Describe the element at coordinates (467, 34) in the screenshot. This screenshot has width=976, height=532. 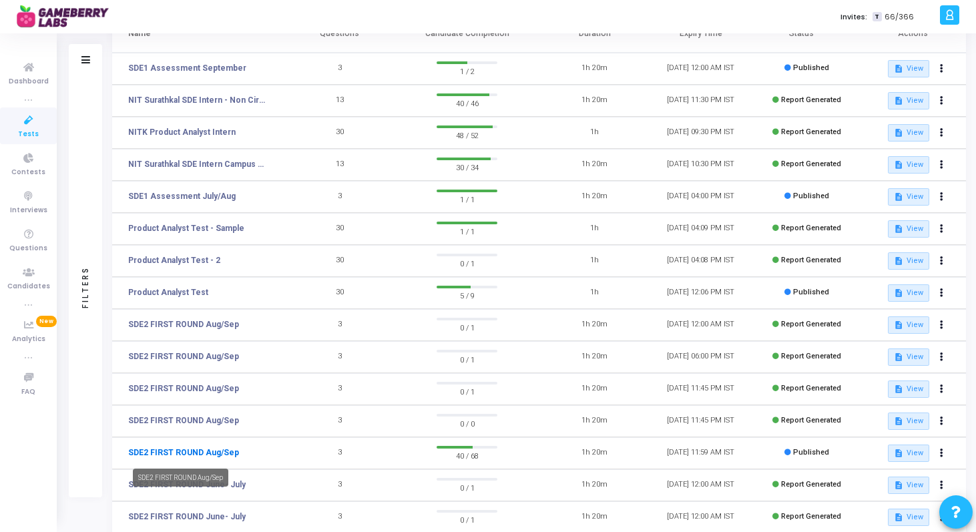
I see `th: Candidate Completion` at that location.